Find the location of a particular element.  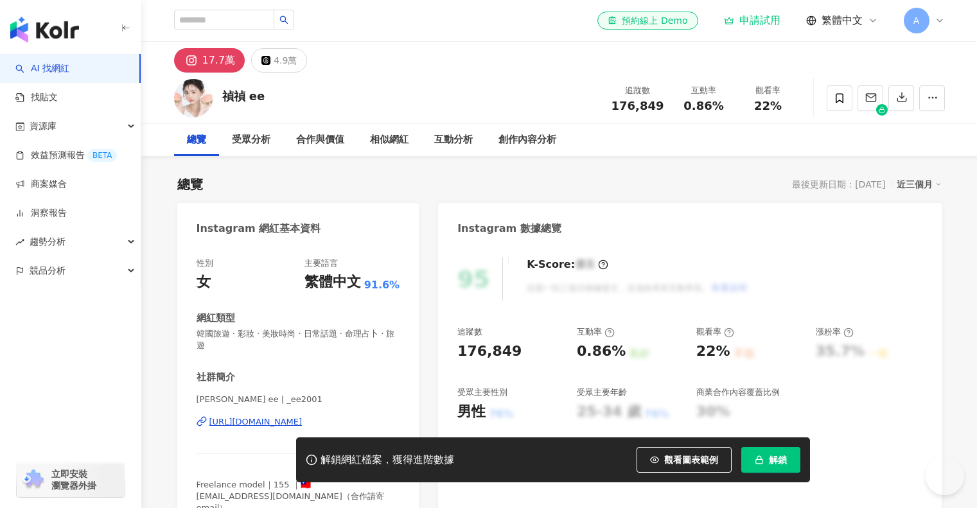

div: 互動分析 is located at coordinates (453, 140).